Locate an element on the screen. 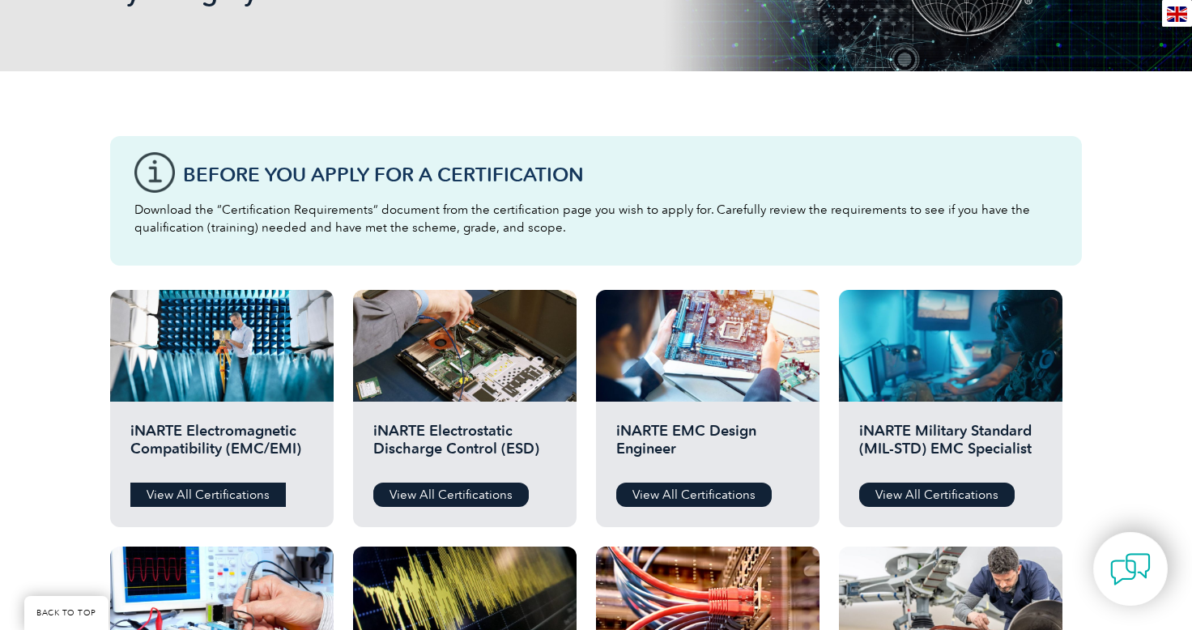 Image resolution: width=1192 pixels, height=630 pixels. h2: iNARTE Electromagnetic Compatibility (EMC/EMI) is located at coordinates (222, 446).